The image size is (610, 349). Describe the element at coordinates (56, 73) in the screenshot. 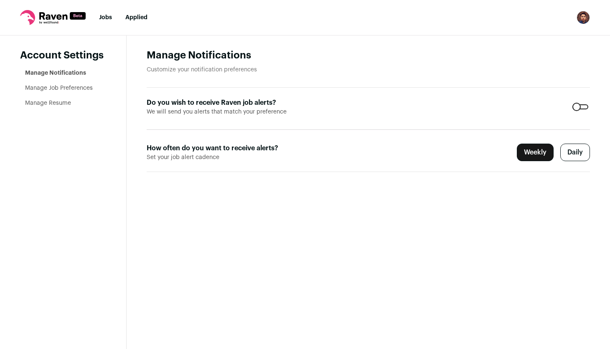

I see `a: Manage Notifications` at that location.